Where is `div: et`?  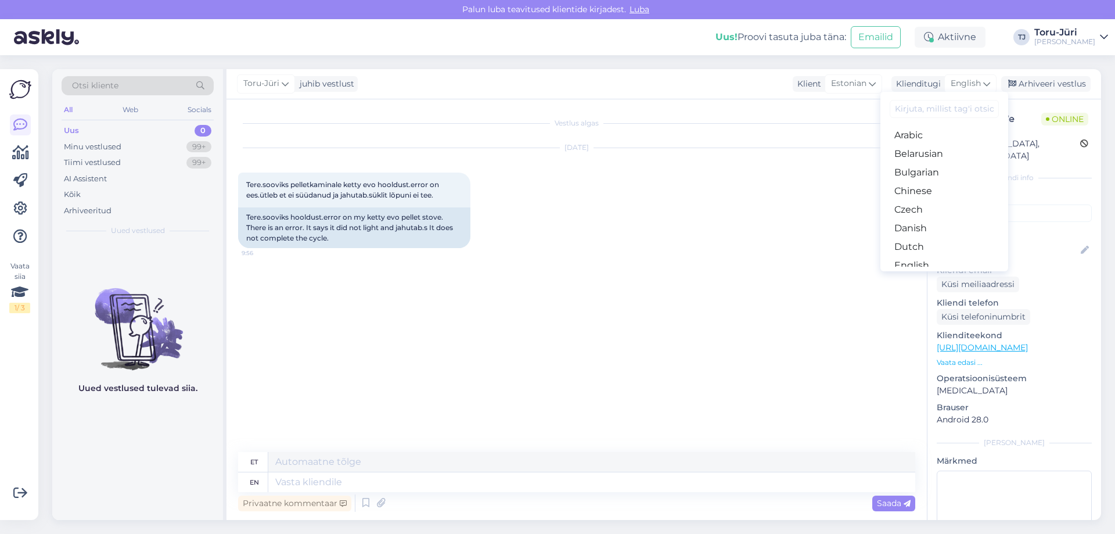 div: et is located at coordinates (254, 462).